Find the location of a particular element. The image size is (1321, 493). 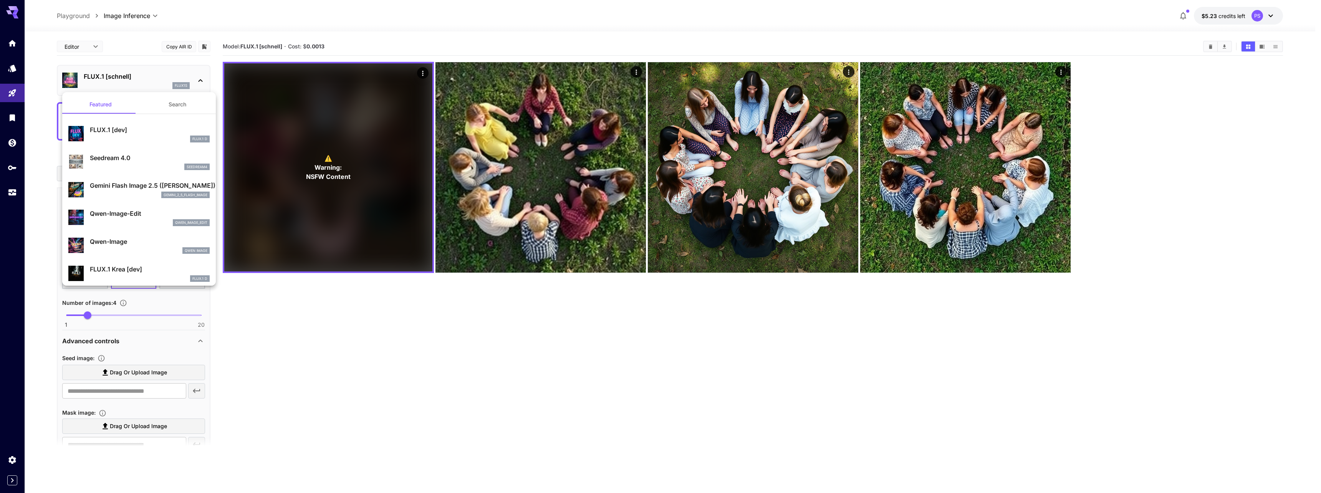

p: Qwen-Image is located at coordinates (150, 242).